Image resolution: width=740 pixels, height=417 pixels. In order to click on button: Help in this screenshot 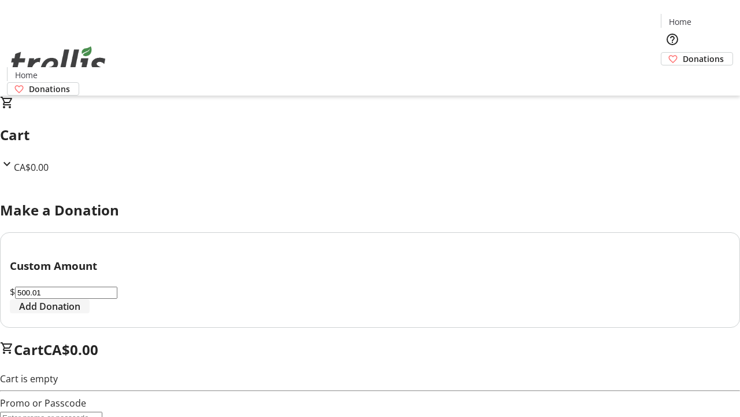, I will do `click(673, 39)`.